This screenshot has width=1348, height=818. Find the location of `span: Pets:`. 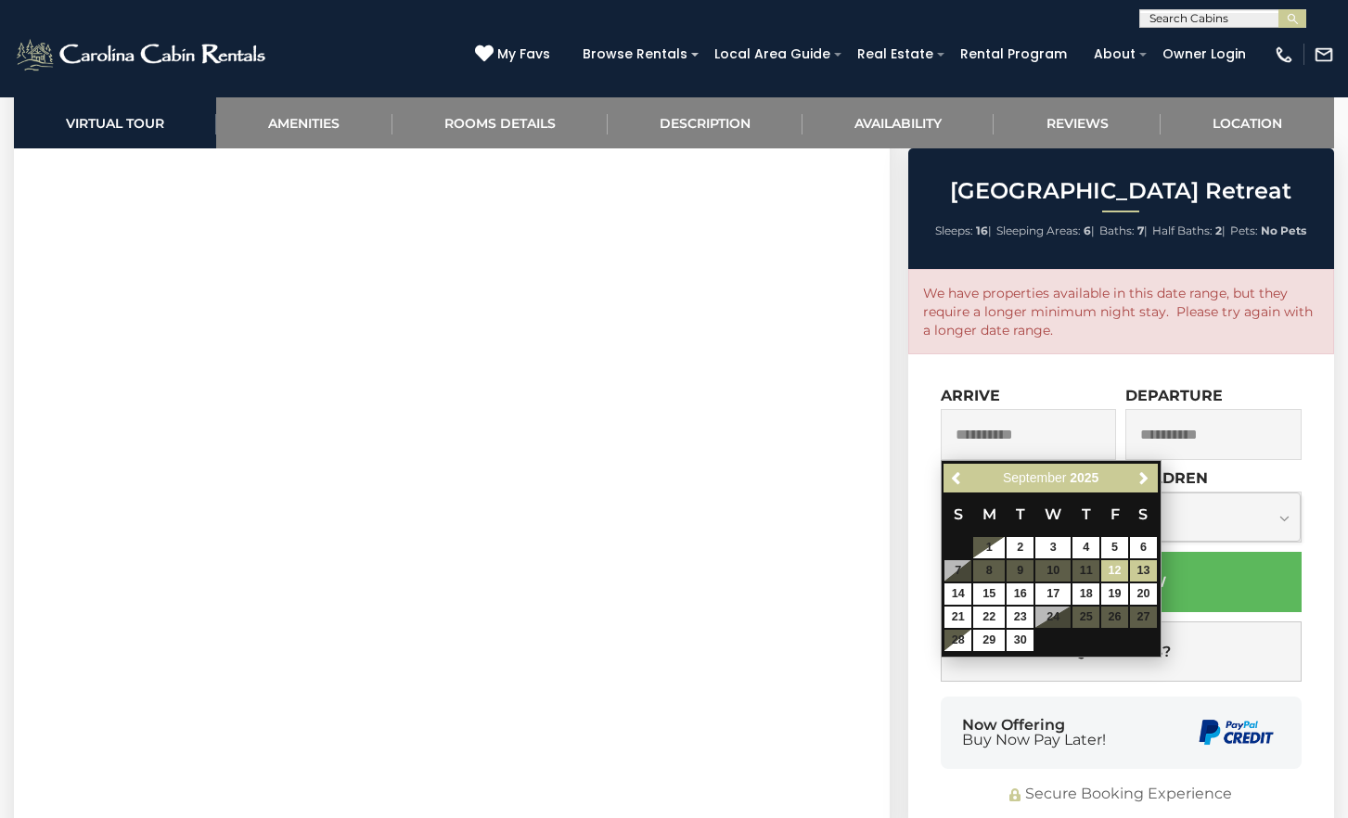

span: Pets: is located at coordinates (1244, 230).